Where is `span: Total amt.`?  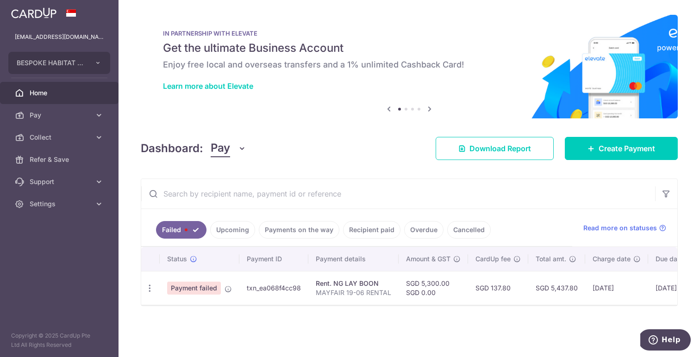 span: Total amt. is located at coordinates (551, 259).